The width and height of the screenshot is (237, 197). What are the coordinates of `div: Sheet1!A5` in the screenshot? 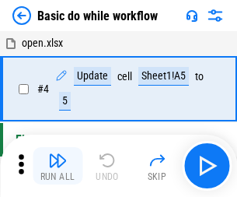 It's located at (163, 76).